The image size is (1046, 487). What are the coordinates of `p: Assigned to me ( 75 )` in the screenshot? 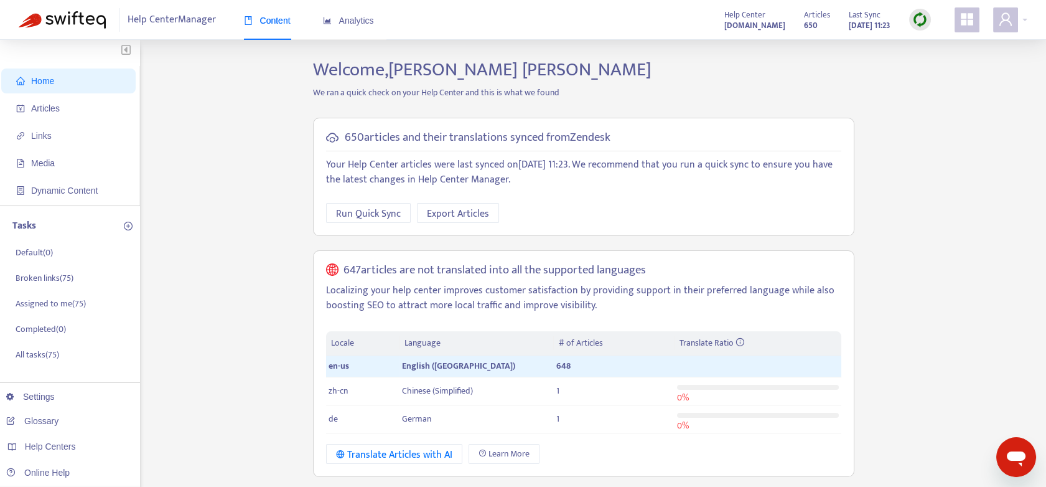 It's located at (50, 303).